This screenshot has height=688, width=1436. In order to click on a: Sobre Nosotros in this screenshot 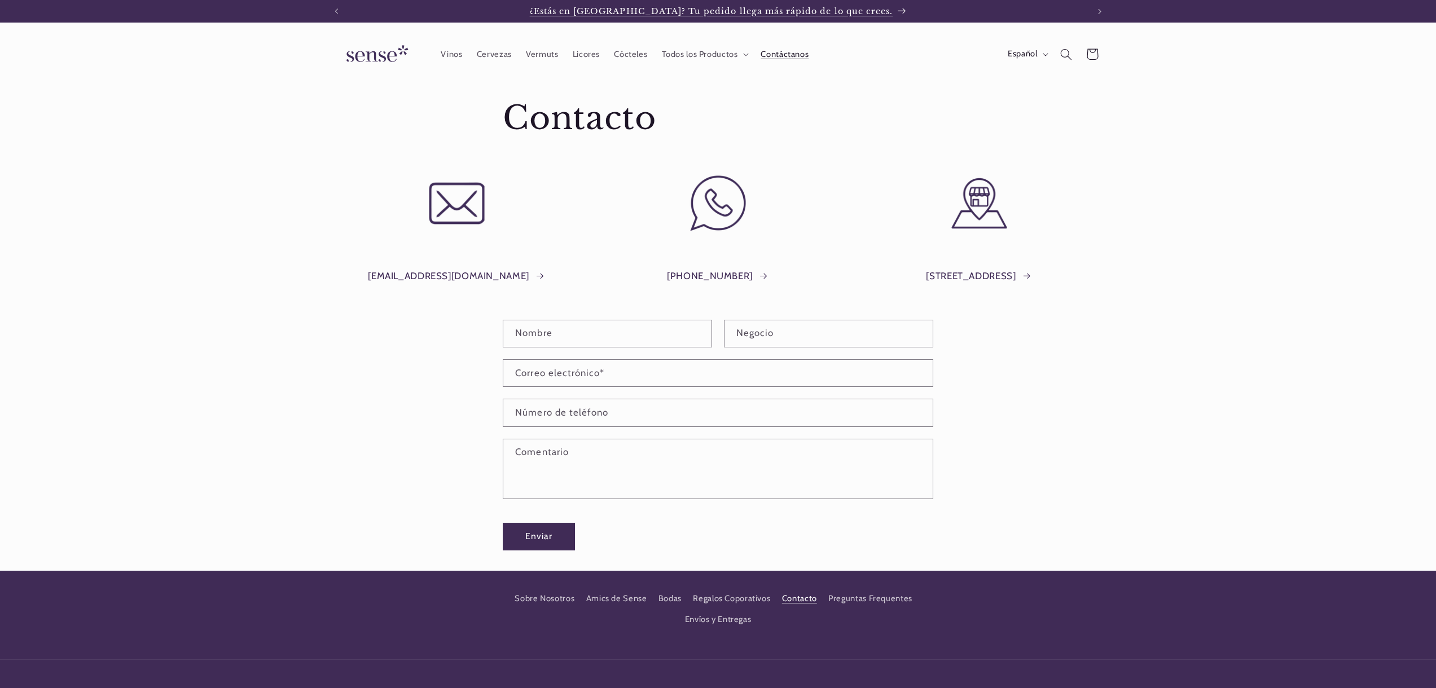, I will do `click(545, 600)`.